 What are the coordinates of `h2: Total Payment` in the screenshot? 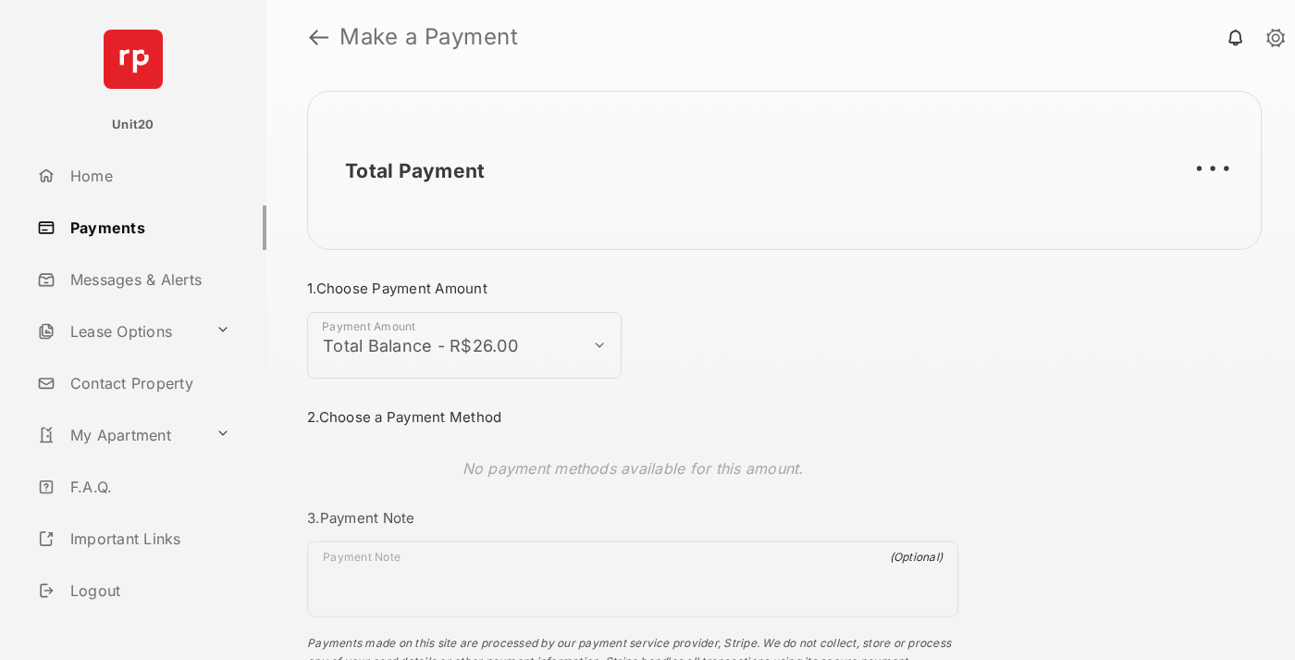 It's located at (414, 170).